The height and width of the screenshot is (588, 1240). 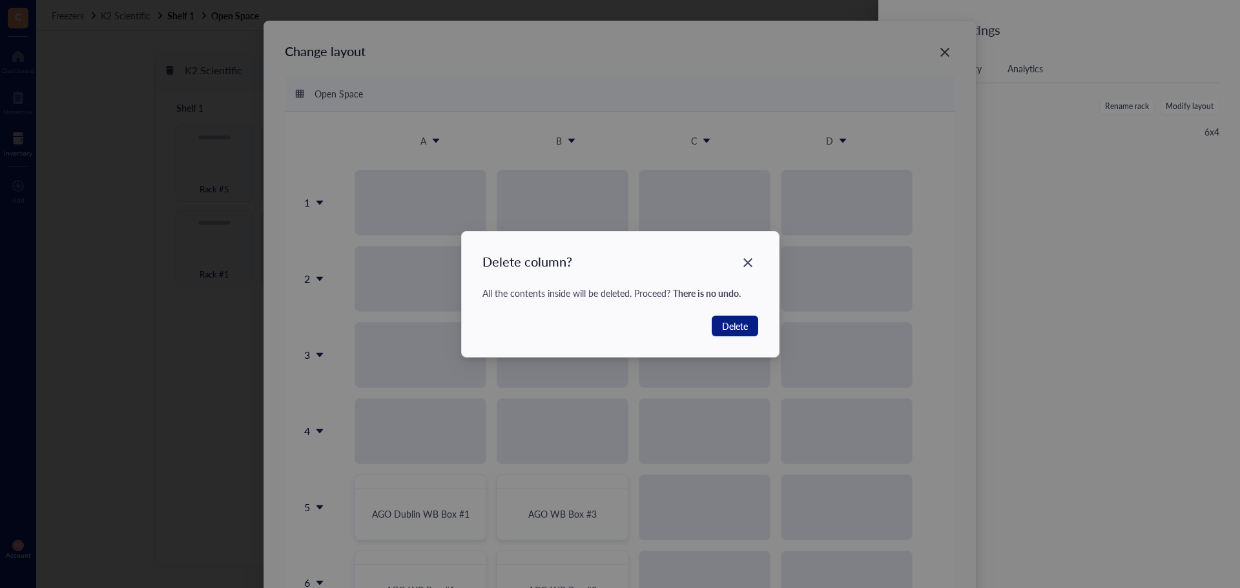 What do you see at coordinates (747, 263) in the screenshot?
I see `button: Close` at bounding box center [747, 263].